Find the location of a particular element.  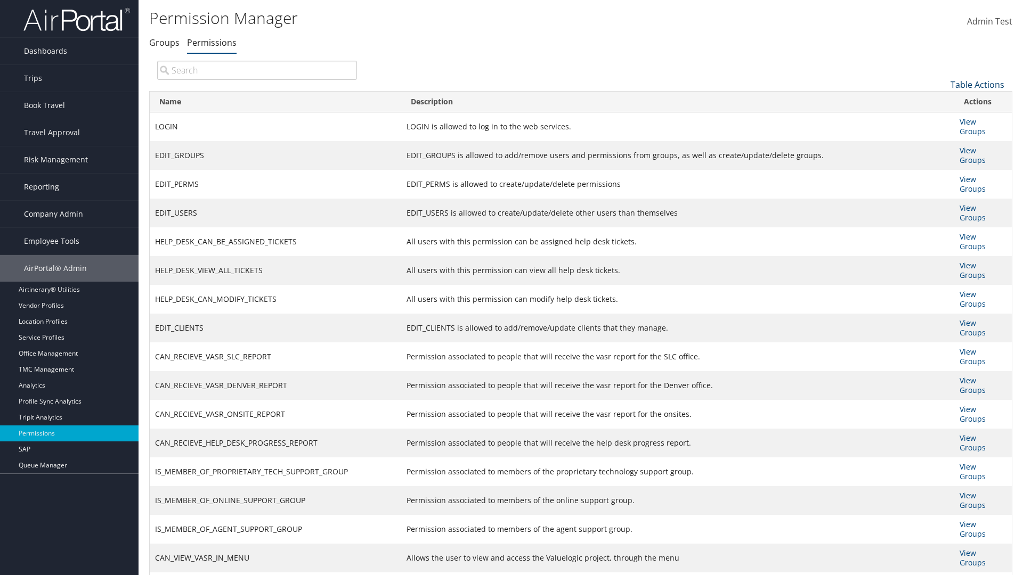

span: Reporting is located at coordinates (42, 187).